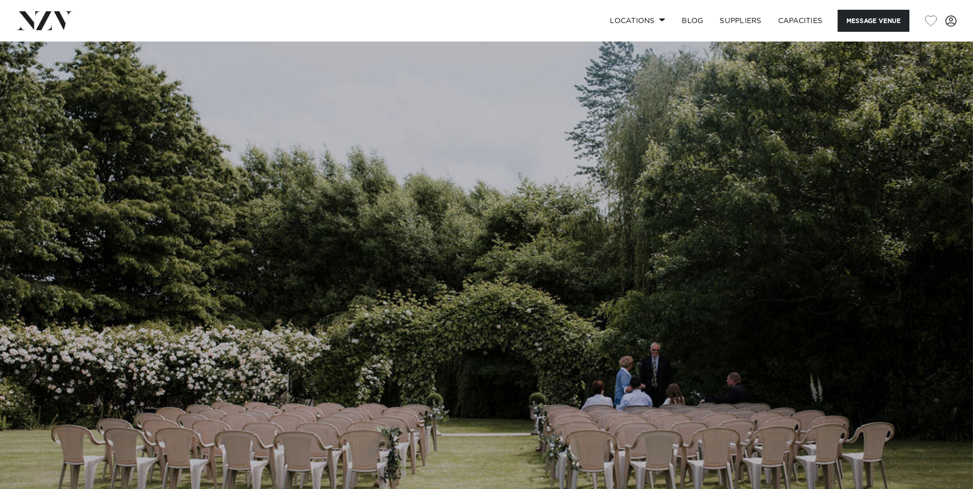  What do you see at coordinates (637, 21) in the screenshot?
I see `a: Locations` at bounding box center [637, 21].